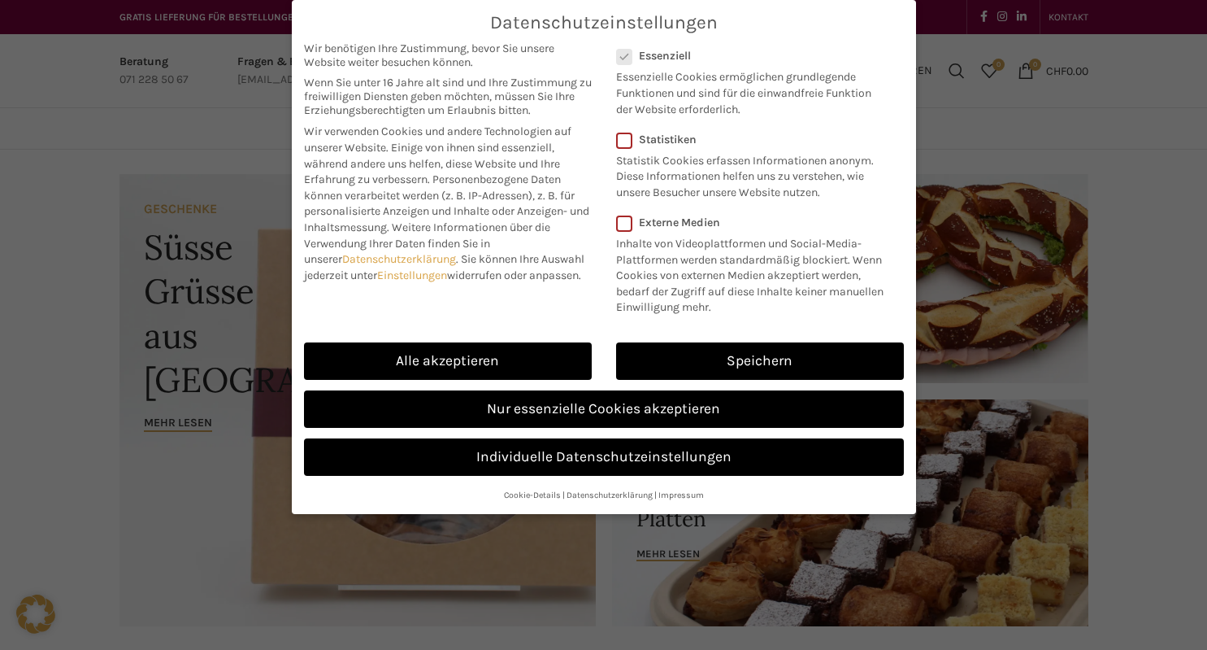  What do you see at coordinates (448, 55) in the screenshot?
I see `span: Wir benötigen Ihre Zustimmung, bevor Sie unsere Website weiter besuchen können.` at bounding box center [448, 55].